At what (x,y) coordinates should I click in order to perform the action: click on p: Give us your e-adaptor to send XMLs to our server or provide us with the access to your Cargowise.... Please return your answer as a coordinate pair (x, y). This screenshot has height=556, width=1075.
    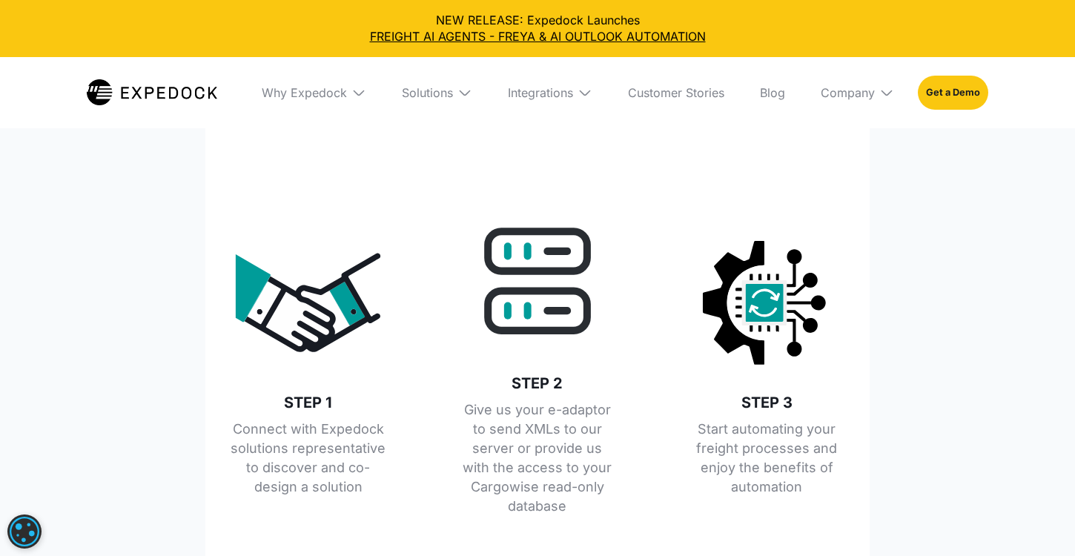
    Looking at the image, I should click on (537, 458).